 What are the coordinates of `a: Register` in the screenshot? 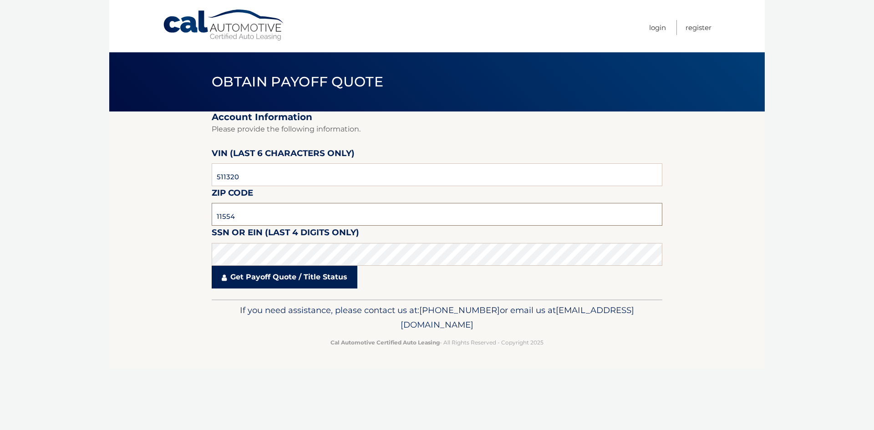 It's located at (698, 27).